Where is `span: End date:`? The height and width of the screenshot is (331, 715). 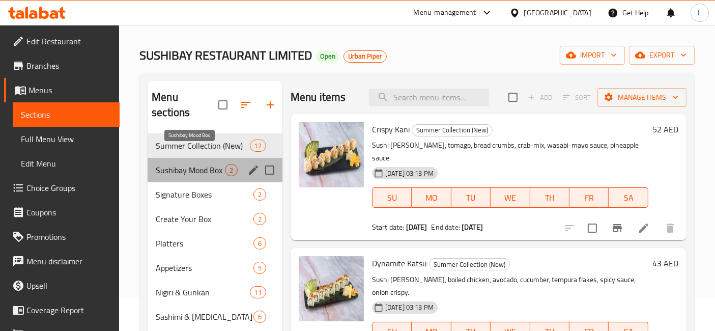
span: End date: is located at coordinates (446, 227).